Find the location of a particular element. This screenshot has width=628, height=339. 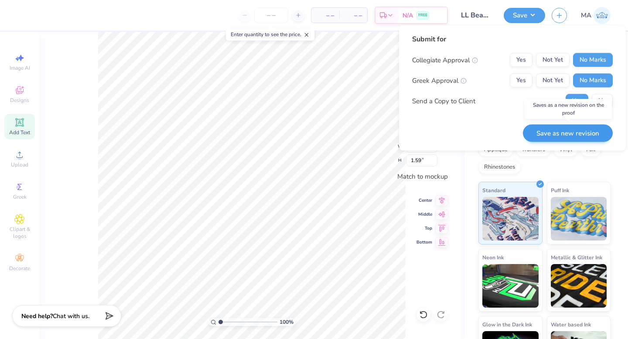

span: Center is located at coordinates (424, 201).